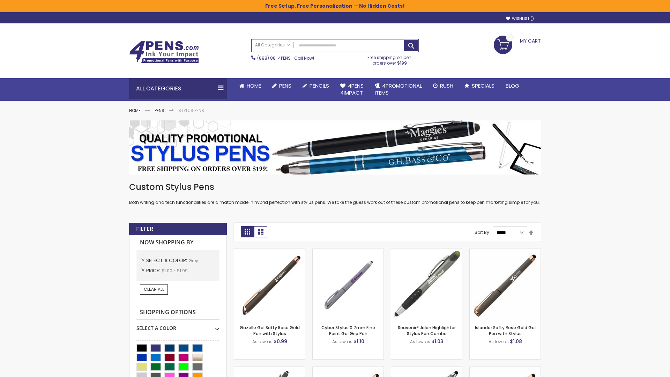 This screenshot has width=670, height=377. Describe the element at coordinates (348, 369) in the screenshot. I see `a: Gazelle Gel Softy Rose Gold Pen with Stylus - ColorJet-Grey` at that location.